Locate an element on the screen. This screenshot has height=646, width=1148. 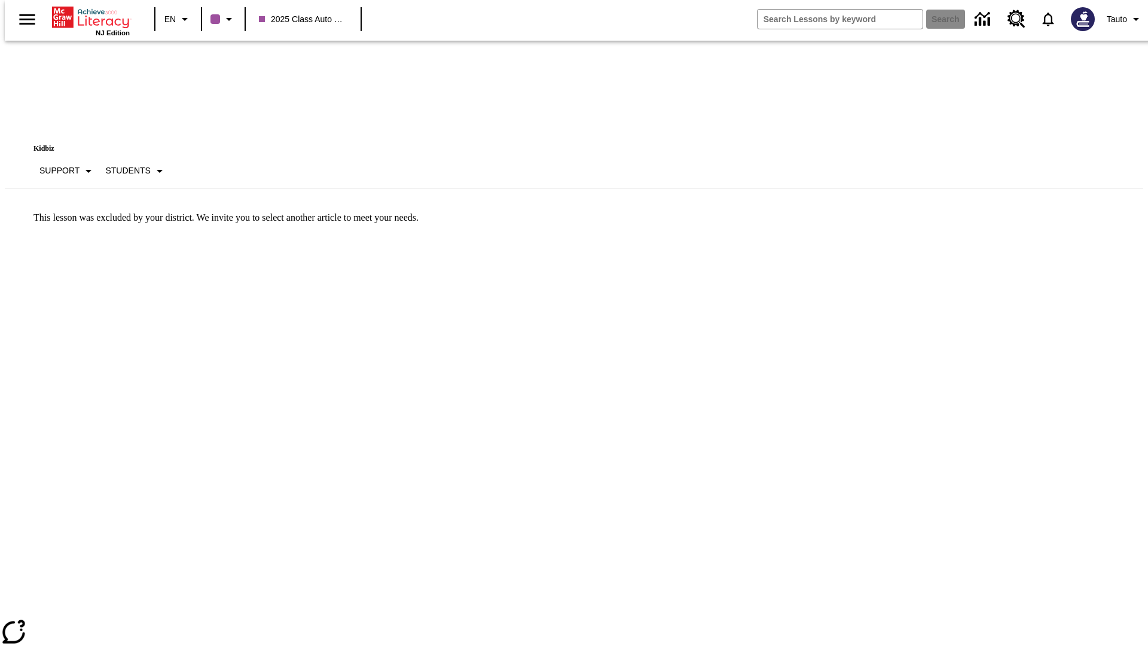
span: EN is located at coordinates (170, 19).